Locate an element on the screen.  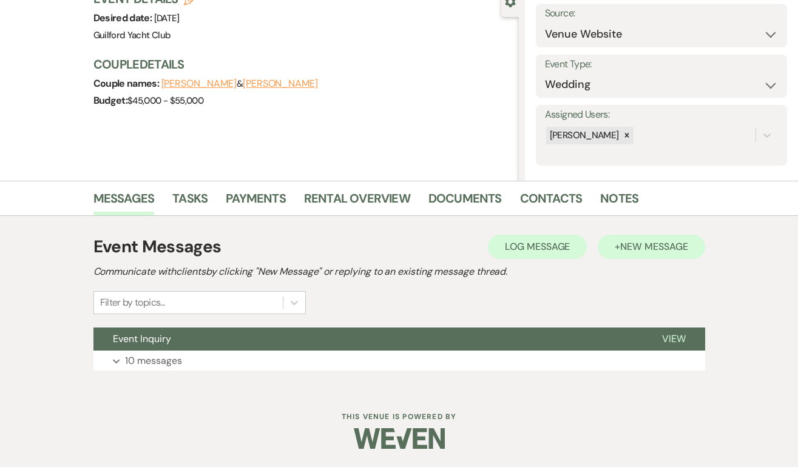
label: Event Type: is located at coordinates (661, 64).